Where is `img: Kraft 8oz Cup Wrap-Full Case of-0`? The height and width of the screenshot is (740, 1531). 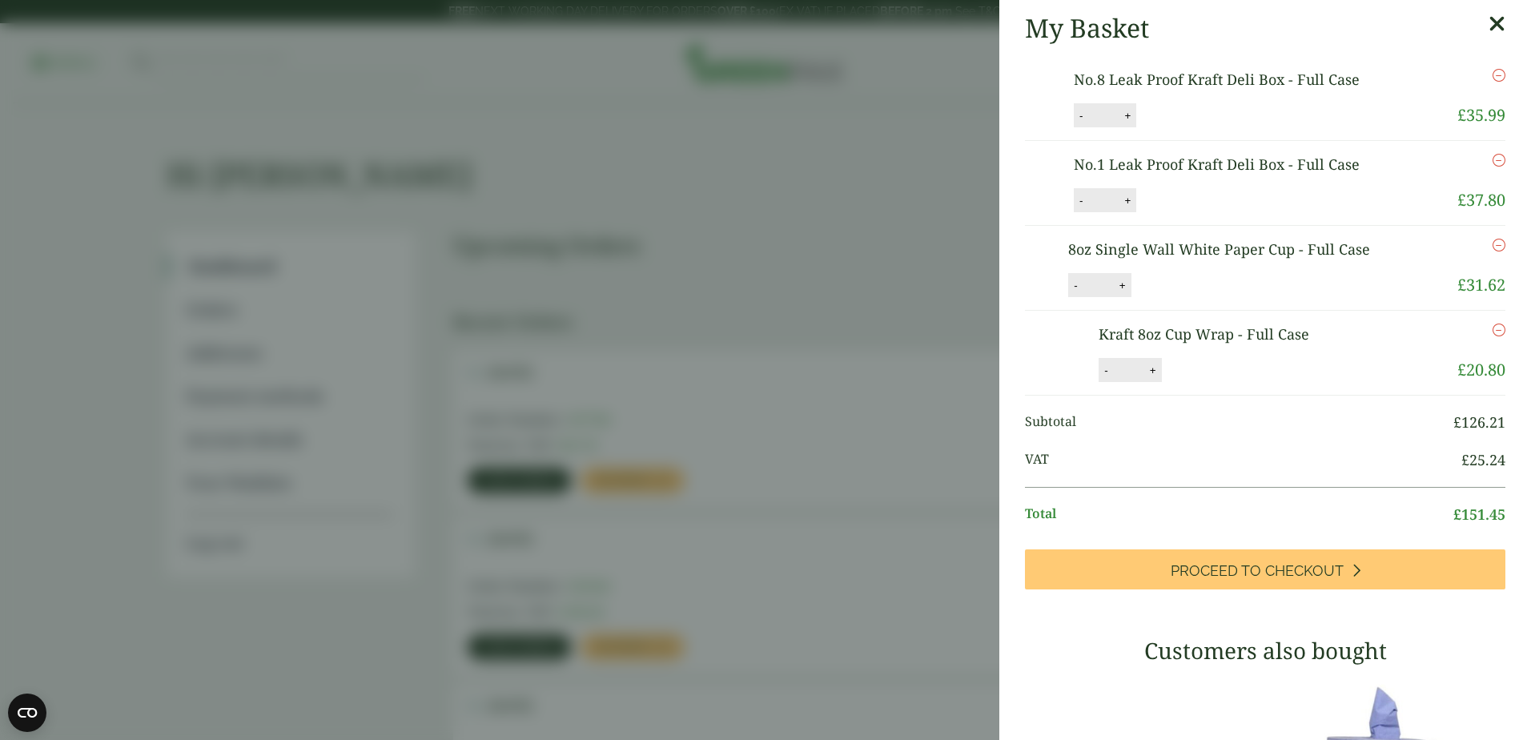
img: Kraft 8oz Cup Wrap-Full Case of-0 is located at coordinates (1062, 348).